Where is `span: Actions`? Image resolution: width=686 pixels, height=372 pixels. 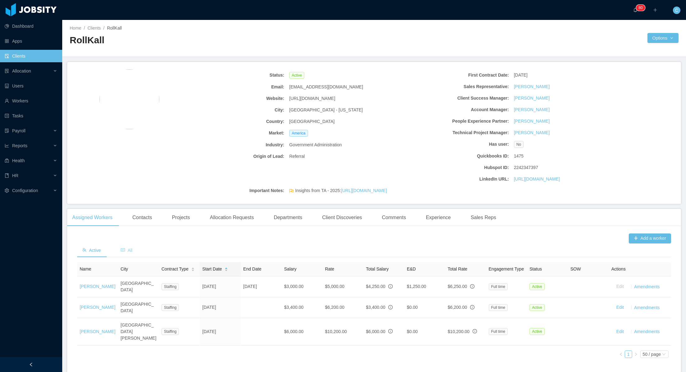
span: Actions is located at coordinates (619, 269).